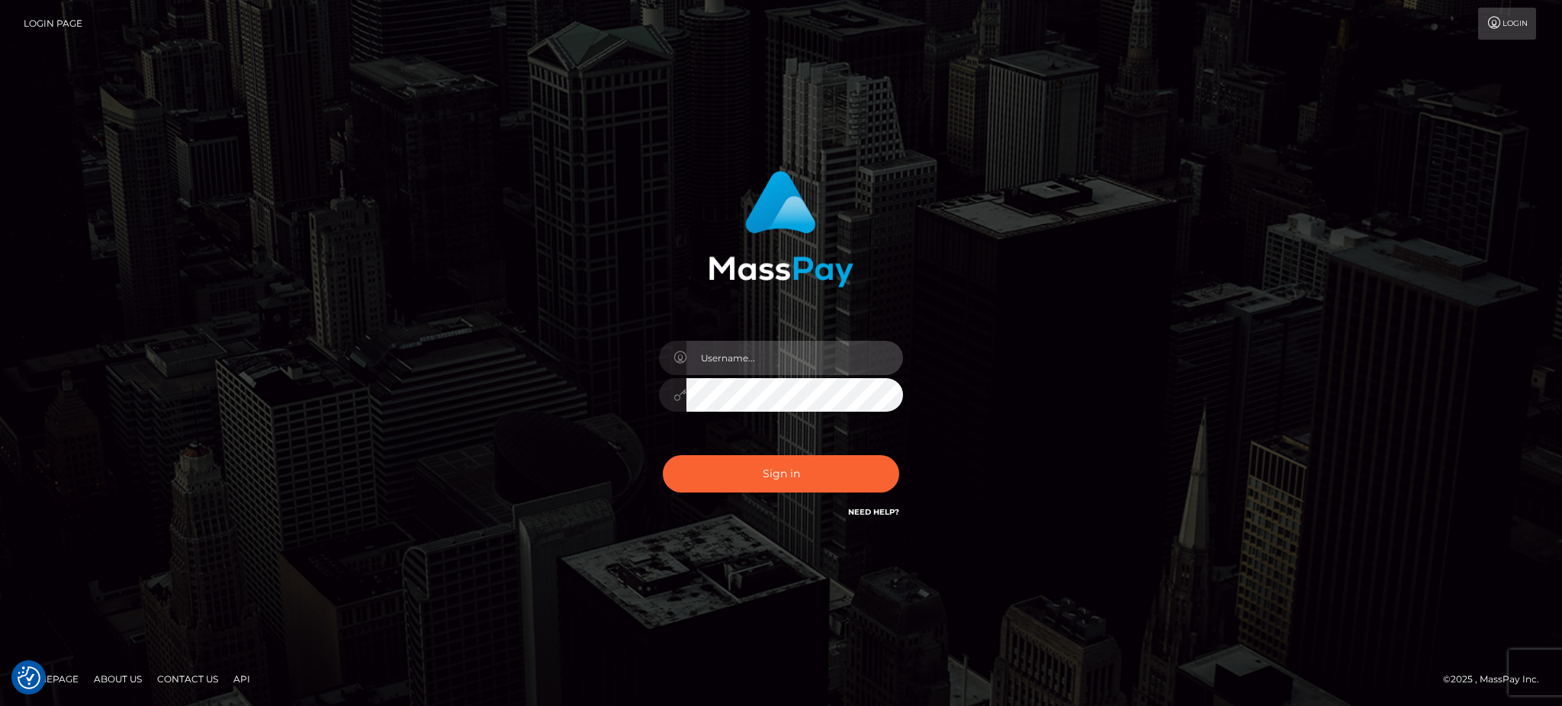 This screenshot has height=706, width=1562. Describe the element at coordinates (1497, 680) in the screenshot. I see `div: © 2025 , MassPay Inc.` at that location.